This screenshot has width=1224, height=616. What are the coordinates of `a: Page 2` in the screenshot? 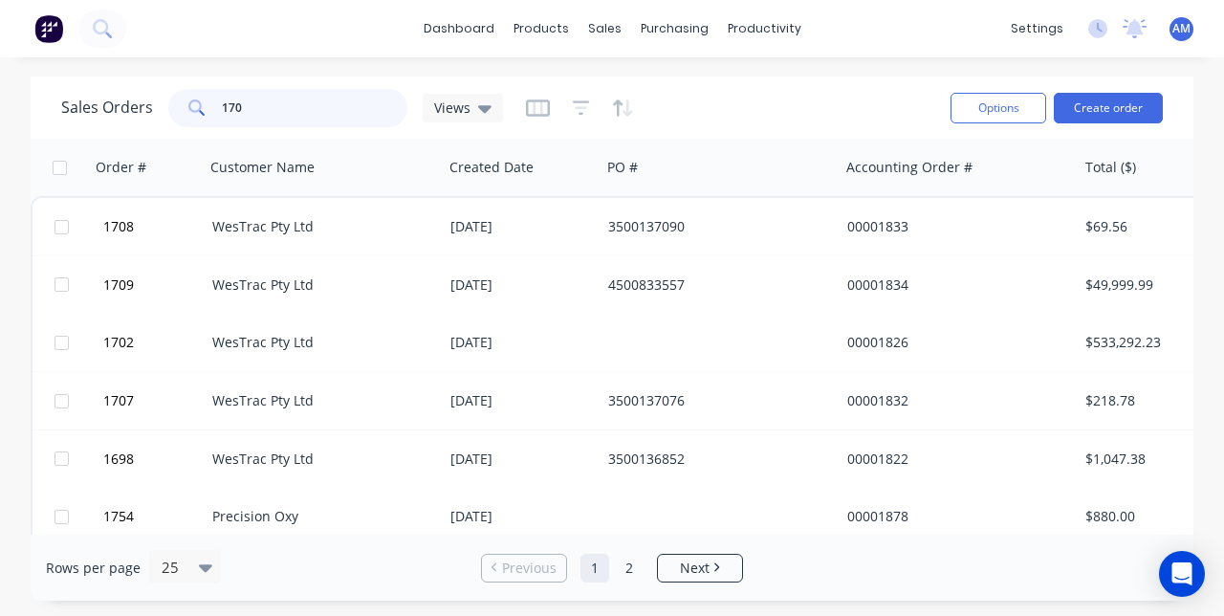 It's located at (629, 568).